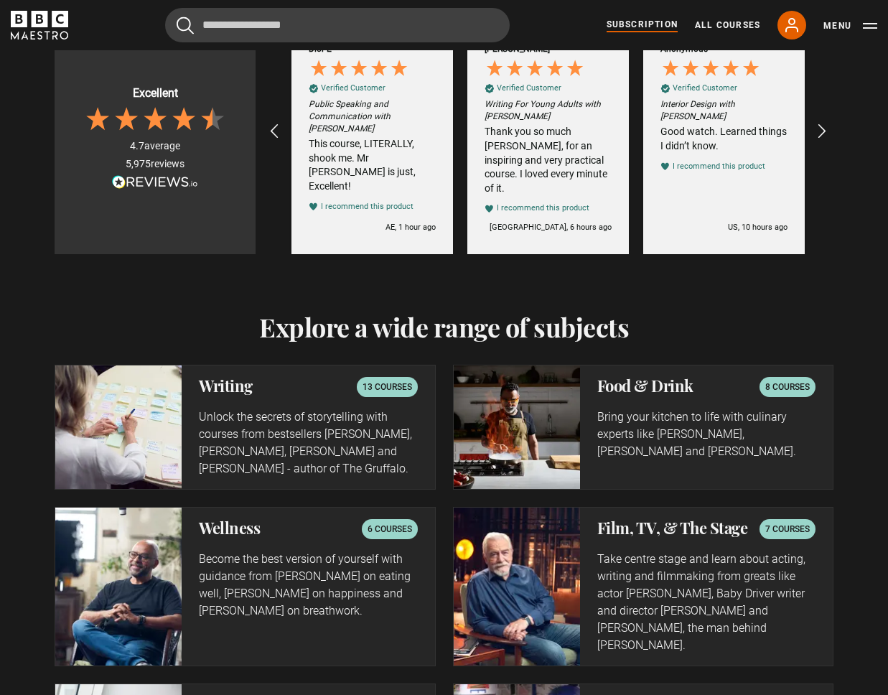 This screenshot has height=695, width=888. What do you see at coordinates (724, 139) in the screenshot?
I see `div: Good watch. Learned things I didn’t know.` at bounding box center [724, 139].